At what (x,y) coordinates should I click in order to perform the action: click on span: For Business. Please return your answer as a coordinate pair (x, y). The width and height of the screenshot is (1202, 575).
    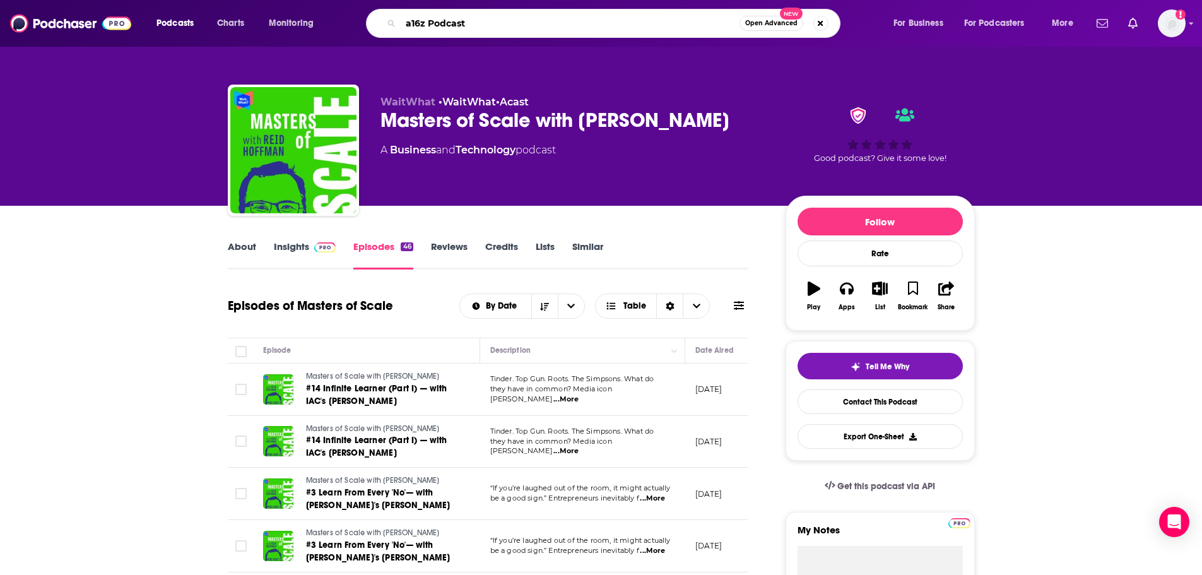
    Looking at the image, I should click on (918, 23).